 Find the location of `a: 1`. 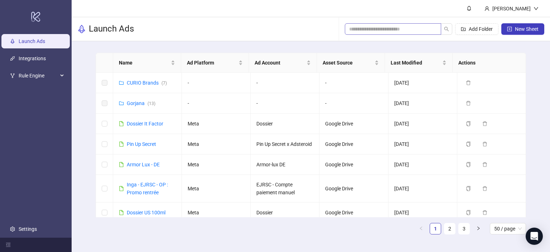

a: 1 is located at coordinates (435, 228).